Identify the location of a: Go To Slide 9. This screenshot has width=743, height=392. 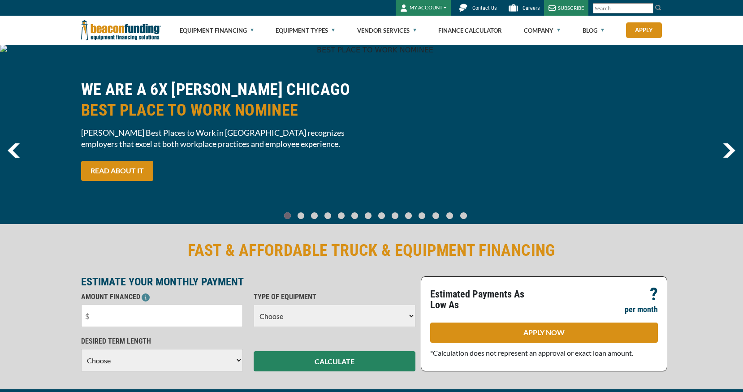
(408, 216).